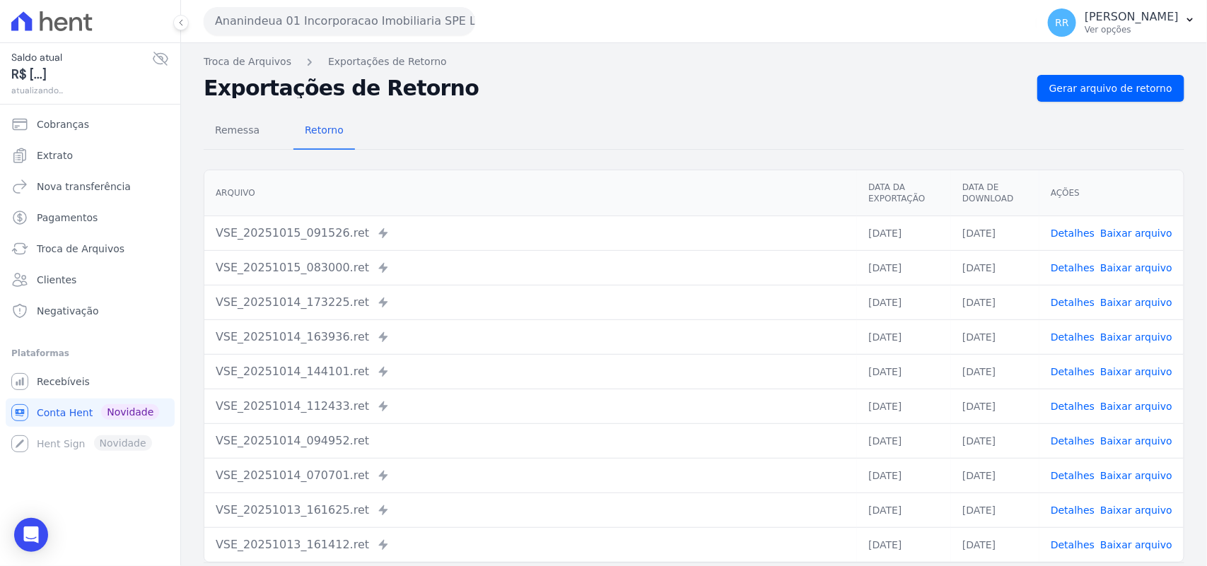 The width and height of the screenshot is (1207, 566). Describe the element at coordinates (81, 74) in the screenshot. I see `span: R$ [...]` at that location.